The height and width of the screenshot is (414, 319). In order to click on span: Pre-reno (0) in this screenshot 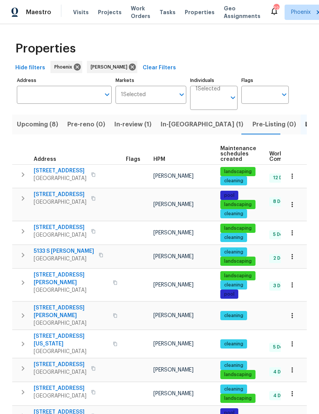, I will do `click(86, 124)`.